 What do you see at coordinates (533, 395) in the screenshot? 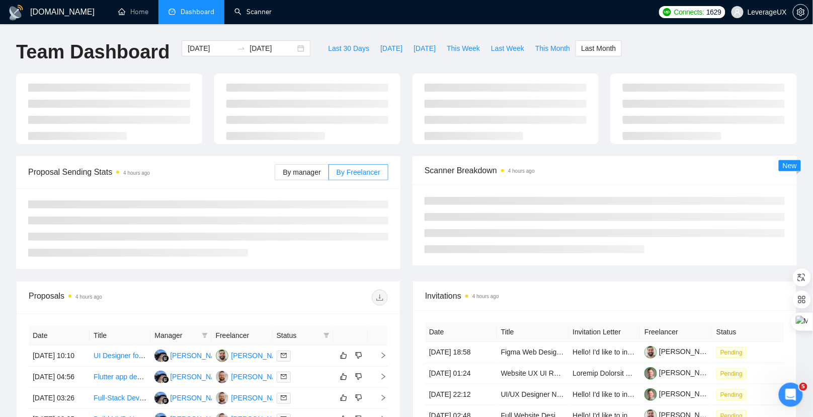
I see `td: UI/UX Designer Needed for Premium Pickleball Paddle Web Page (Figma + Shopify)` at bounding box center [533, 395].